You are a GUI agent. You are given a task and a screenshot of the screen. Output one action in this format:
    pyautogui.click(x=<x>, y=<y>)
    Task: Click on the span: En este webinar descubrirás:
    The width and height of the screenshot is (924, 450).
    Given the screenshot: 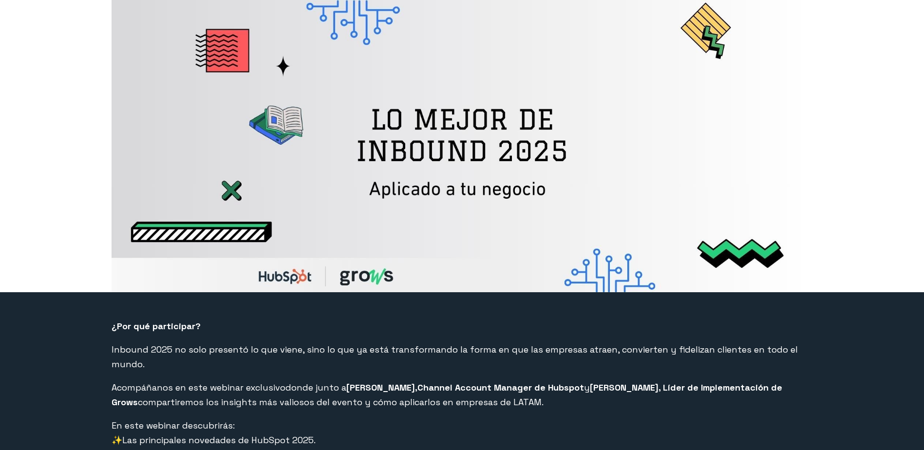 What is the action you would take?
    pyautogui.click(x=173, y=425)
    